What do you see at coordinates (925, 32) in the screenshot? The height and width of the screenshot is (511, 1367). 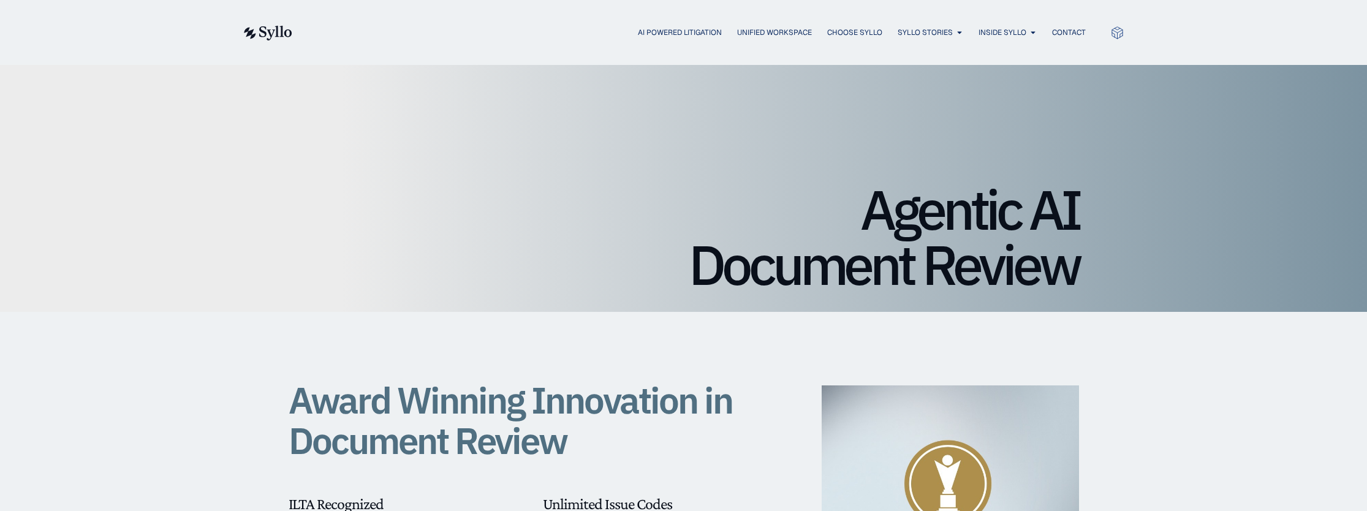 I see `a: Syllo Stories` at bounding box center [925, 32].